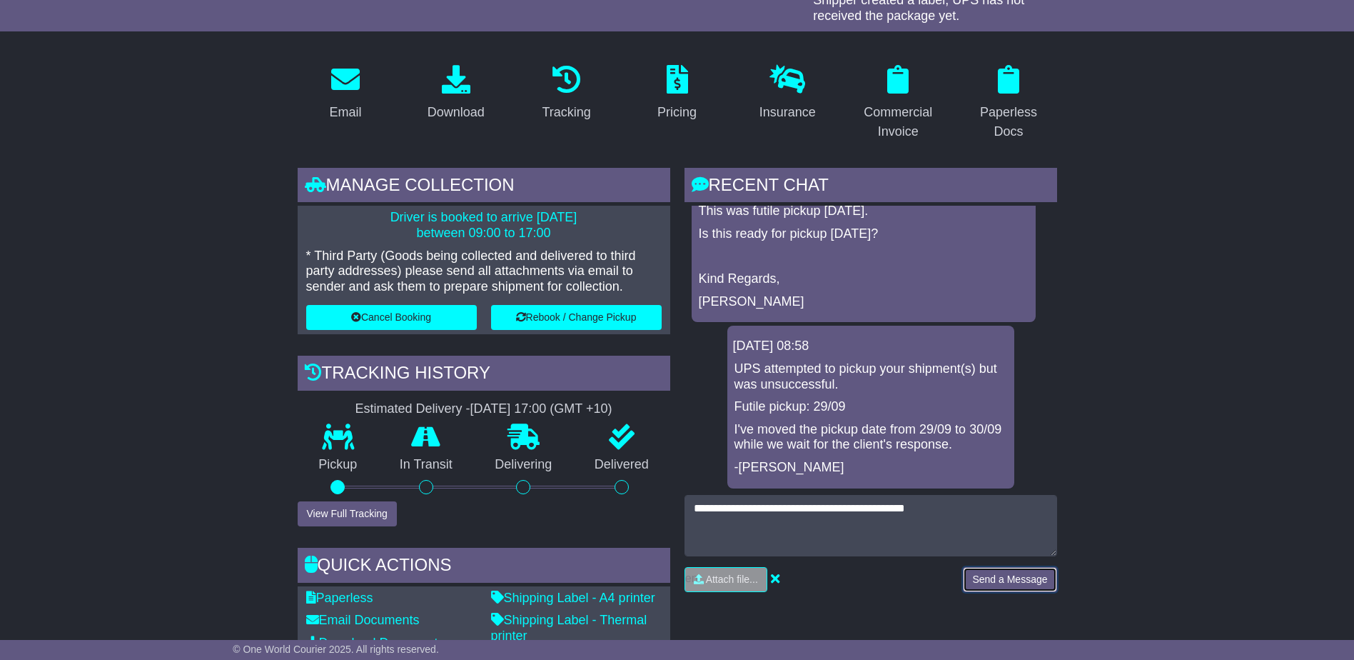 This screenshot has width=1354, height=660. What do you see at coordinates (484, 409) in the screenshot?
I see `div: Estimated Delivery -` at bounding box center [484, 409].